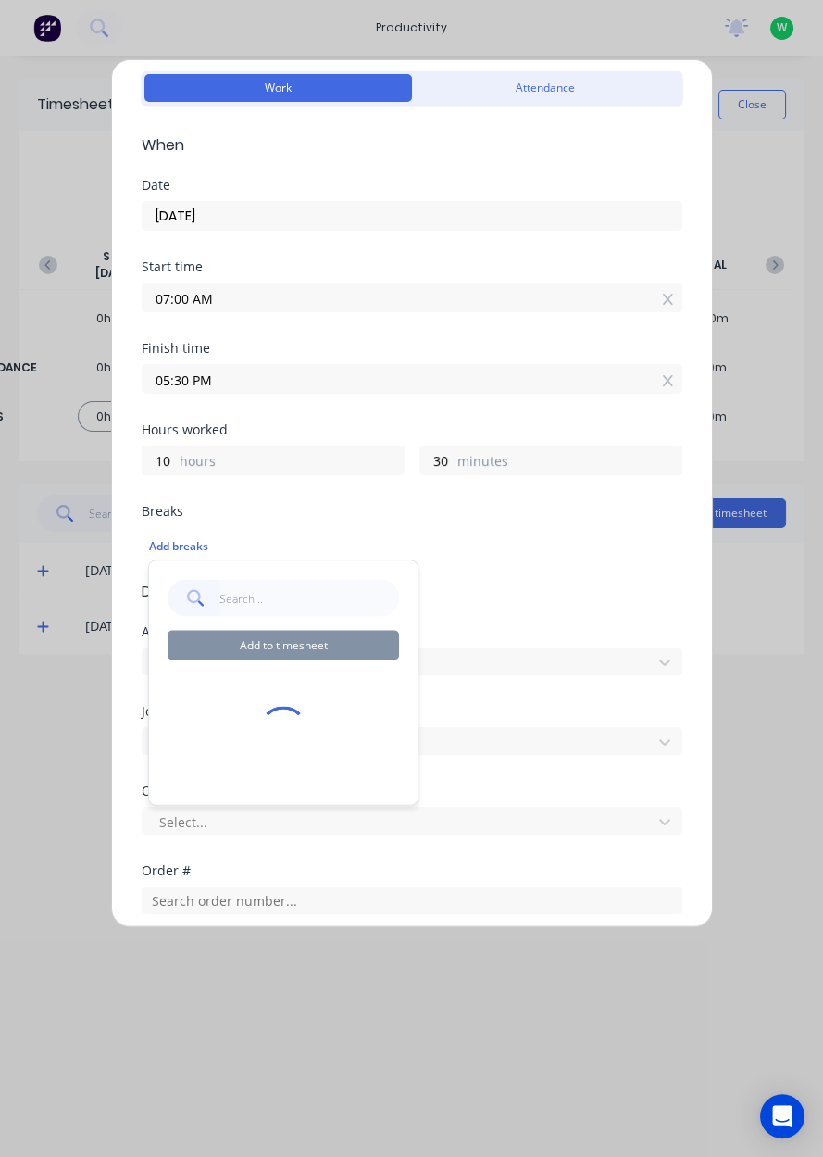  I want to click on span: When, so click(412, 145).